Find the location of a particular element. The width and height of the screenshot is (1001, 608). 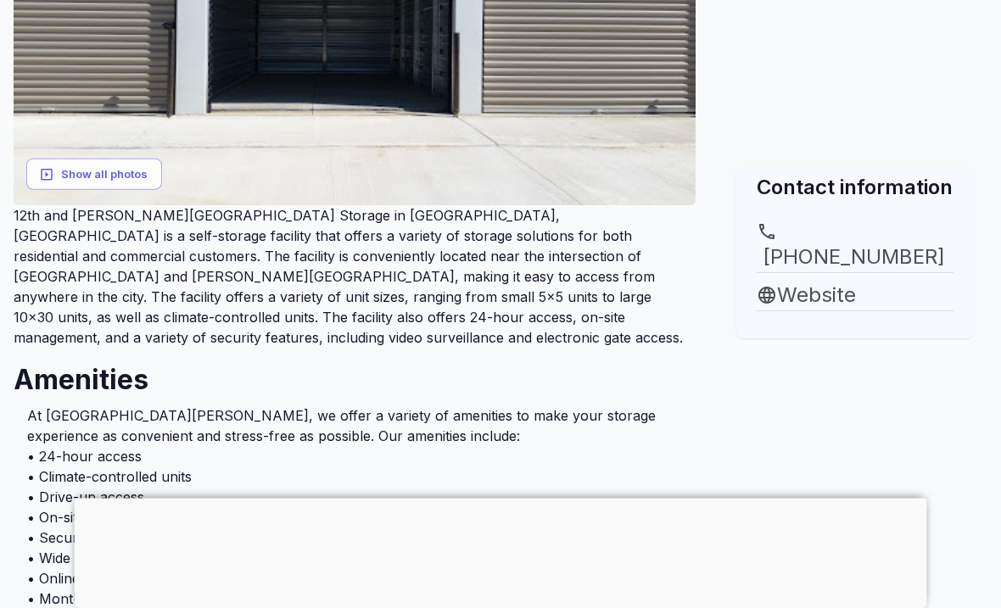

li: • Drive-up access is located at coordinates (355, 498).